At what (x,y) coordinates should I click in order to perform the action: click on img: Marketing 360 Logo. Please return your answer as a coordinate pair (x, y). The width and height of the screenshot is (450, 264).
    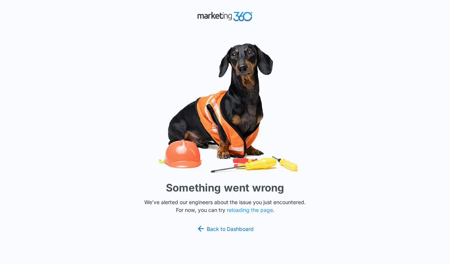
    Looking at the image, I should click on (225, 16).